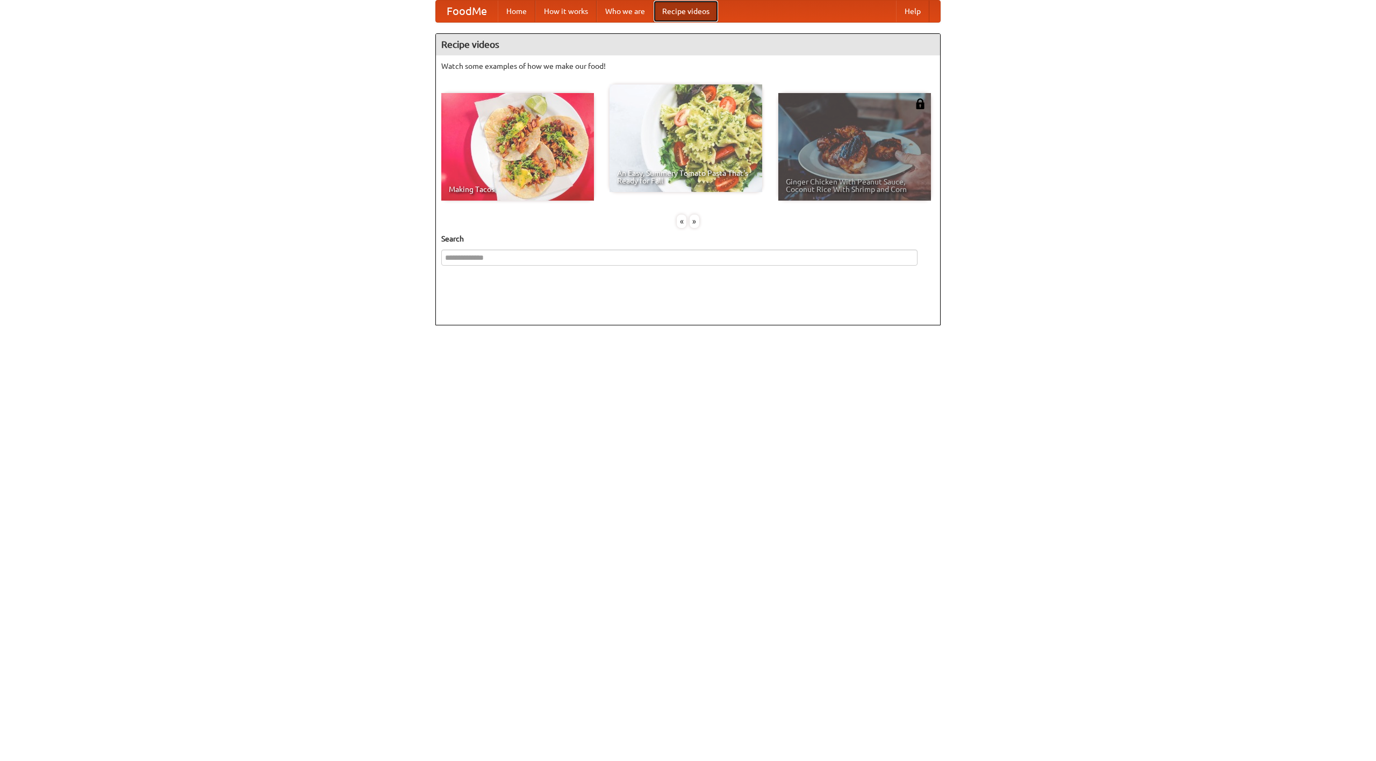 Image resolution: width=1376 pixels, height=761 pixels. I want to click on span: An Easy, Summery Tomato Pasta That's Ready for Fall, so click(686, 177).